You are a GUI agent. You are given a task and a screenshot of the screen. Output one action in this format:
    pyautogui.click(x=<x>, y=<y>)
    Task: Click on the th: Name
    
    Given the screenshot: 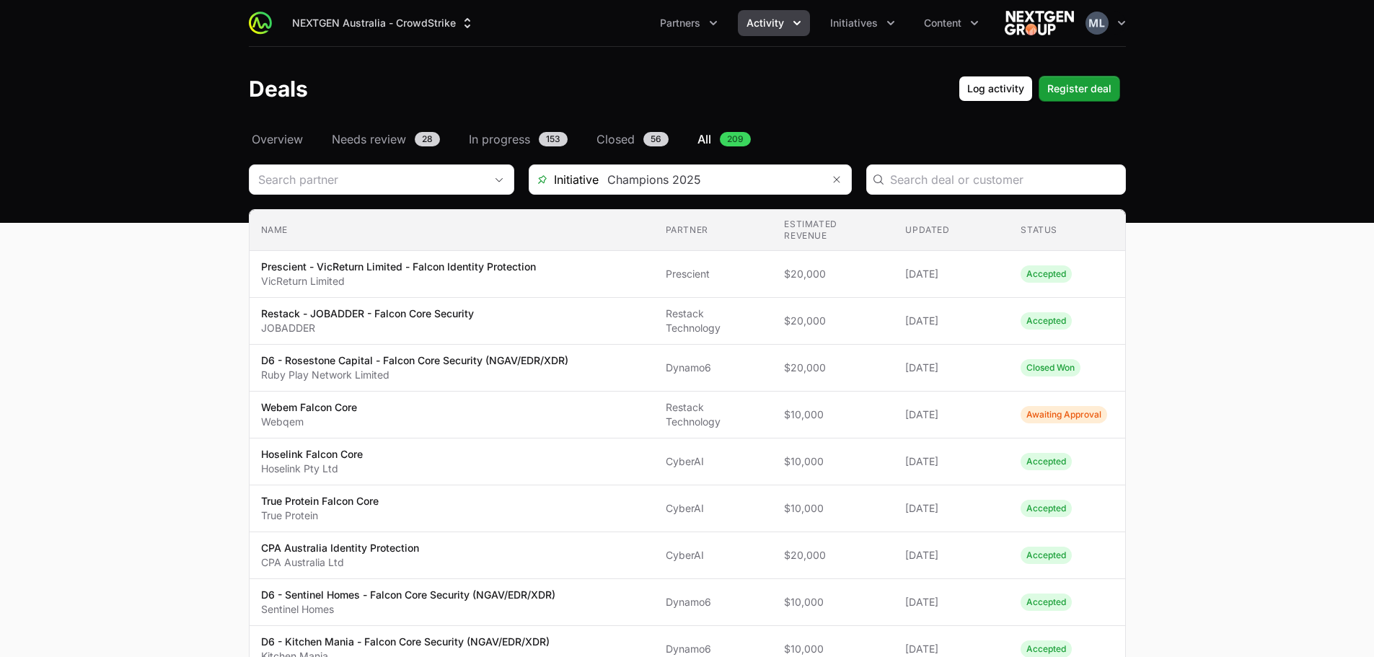 What is the action you would take?
    pyautogui.click(x=451, y=230)
    